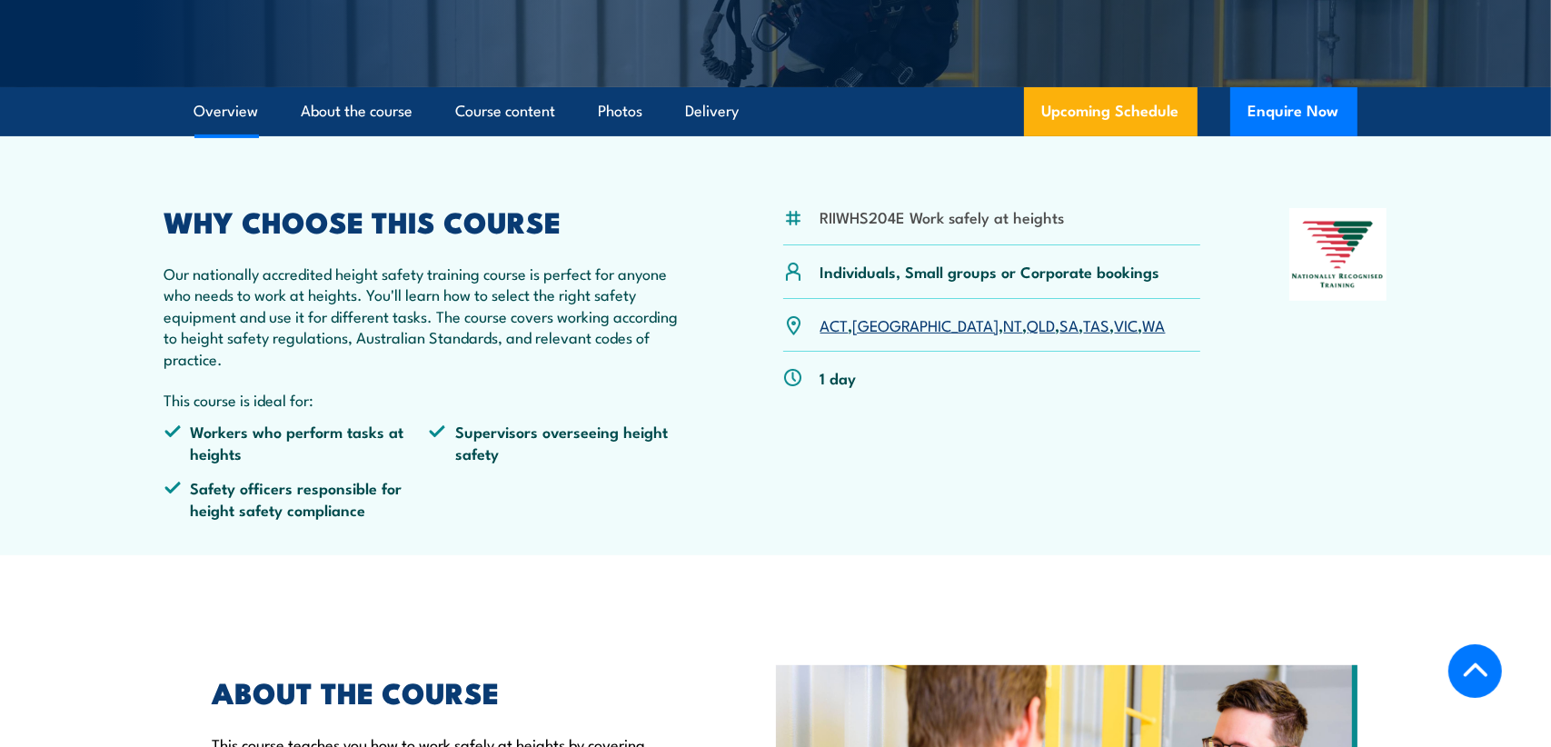 The width and height of the screenshot is (1551, 747). I want to click on li: RIIWHS204E Work safely at heights, so click(942, 216).